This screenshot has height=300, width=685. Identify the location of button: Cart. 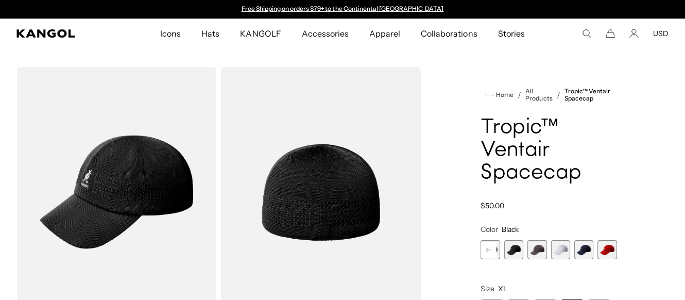
(610, 33).